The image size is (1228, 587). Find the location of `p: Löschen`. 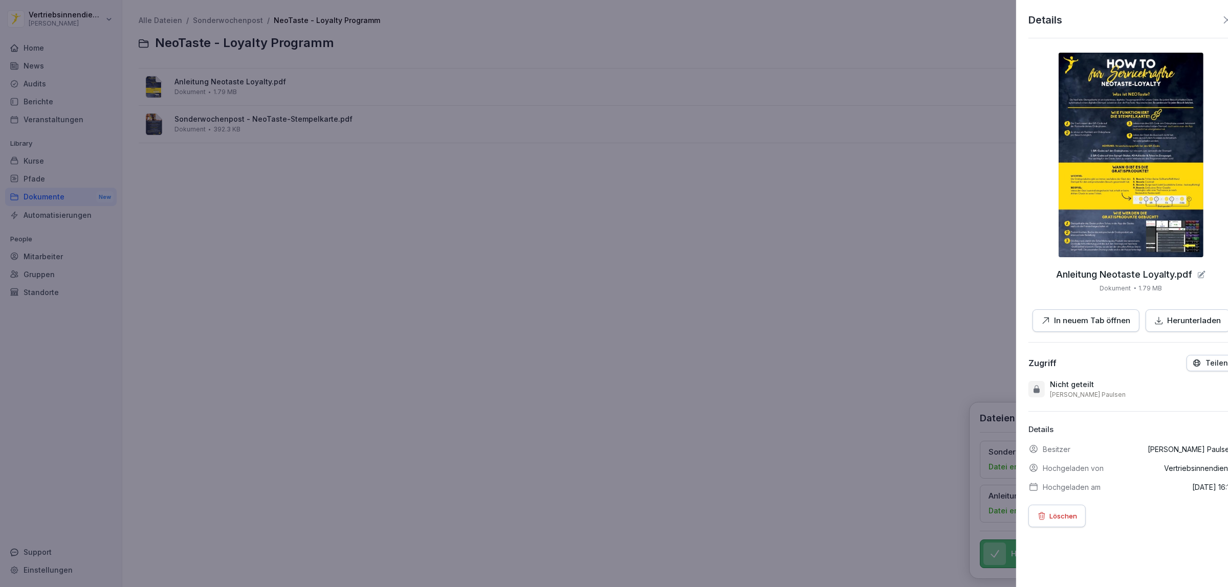

p: Löschen is located at coordinates (1063, 516).